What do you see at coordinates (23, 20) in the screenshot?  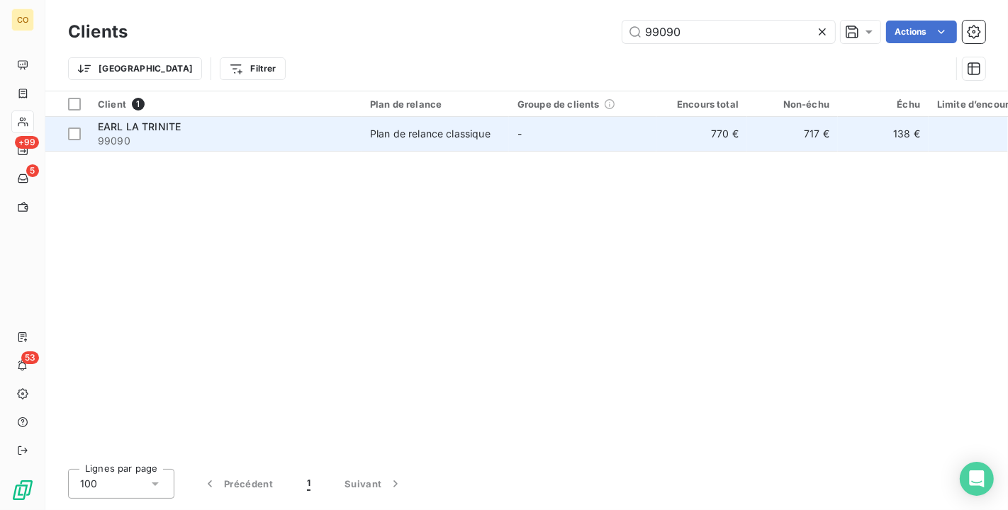 I see `div: CO` at bounding box center [23, 20].